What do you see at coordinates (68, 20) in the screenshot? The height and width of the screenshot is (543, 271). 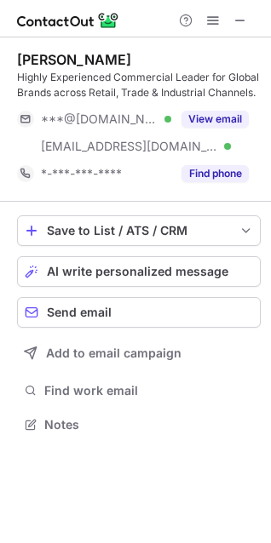 I see `img: ContactOut v5.3.10` at bounding box center [68, 20].